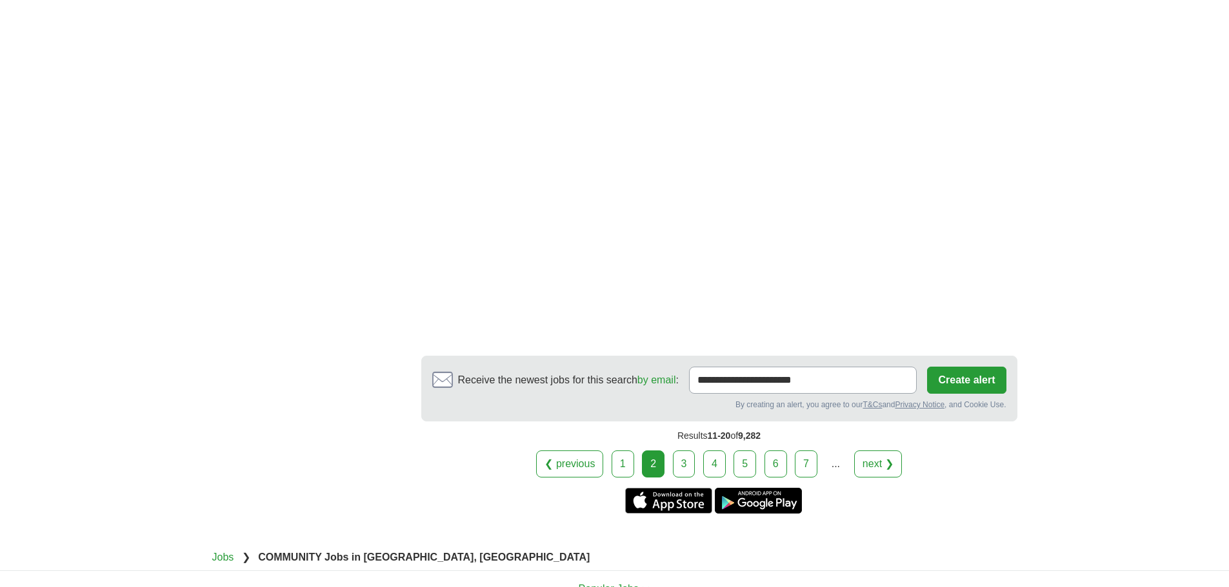  What do you see at coordinates (653, 464) in the screenshot?
I see `div: 2` at bounding box center [653, 464].